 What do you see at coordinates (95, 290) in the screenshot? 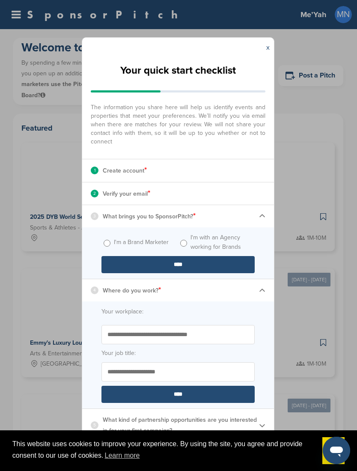
I see `div: 4` at bounding box center [95, 290].